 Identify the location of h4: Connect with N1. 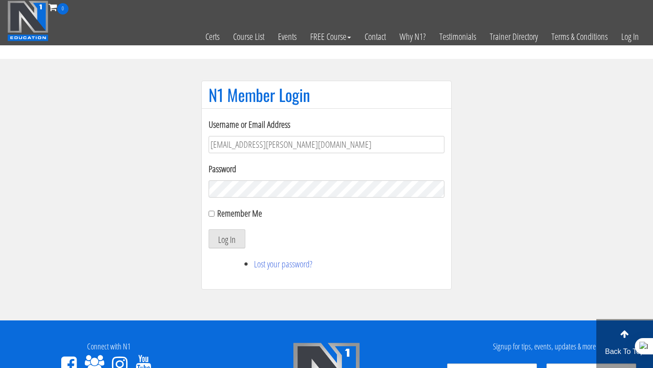
(109, 347).